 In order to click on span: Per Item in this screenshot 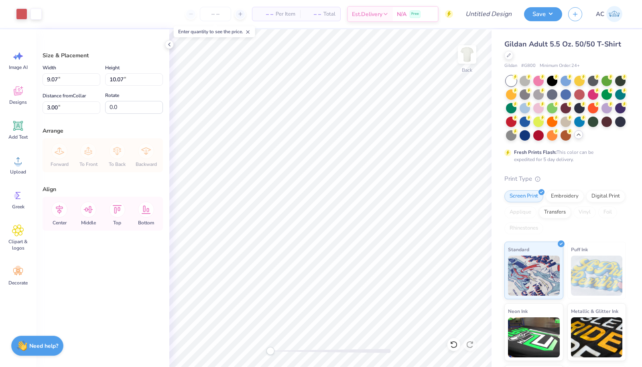, I will do `click(285, 14)`.